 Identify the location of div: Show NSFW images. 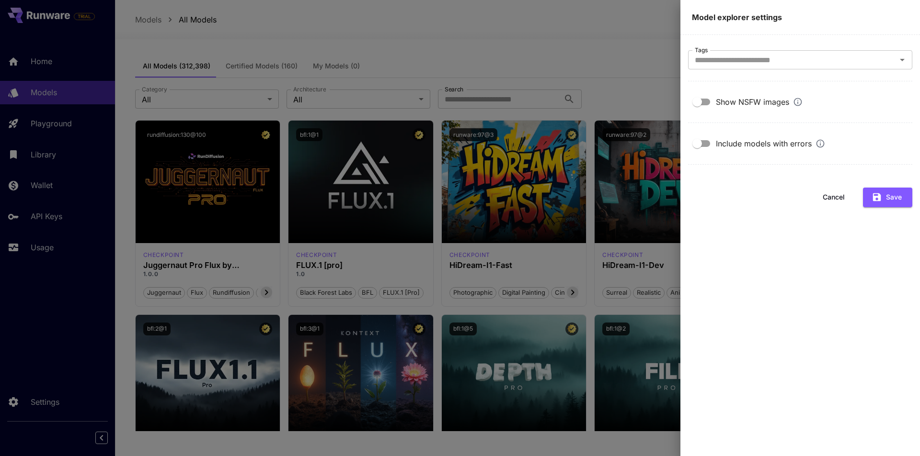
(759, 102).